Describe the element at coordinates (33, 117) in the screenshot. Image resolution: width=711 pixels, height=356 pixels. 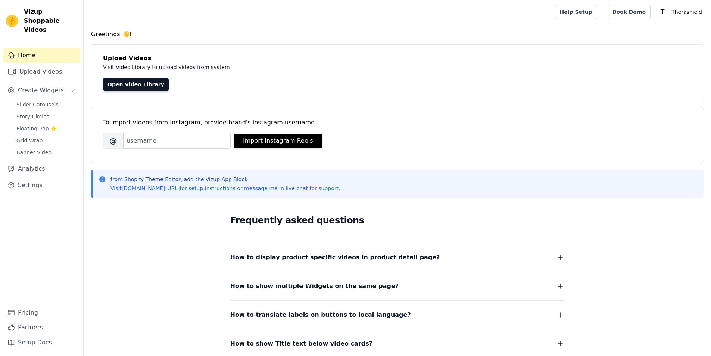
I see `span: Story Circles` at that location.